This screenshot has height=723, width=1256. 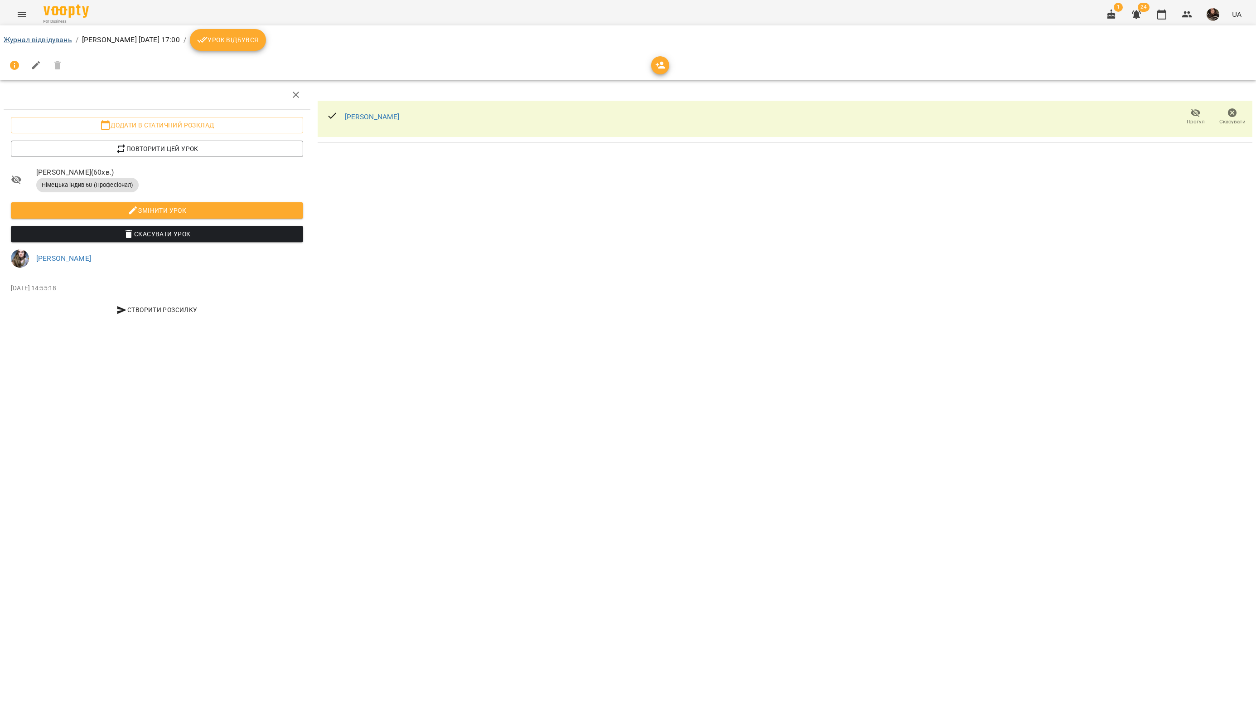 What do you see at coordinates (1237, 14) in the screenshot?
I see `button: UA` at bounding box center [1237, 14].